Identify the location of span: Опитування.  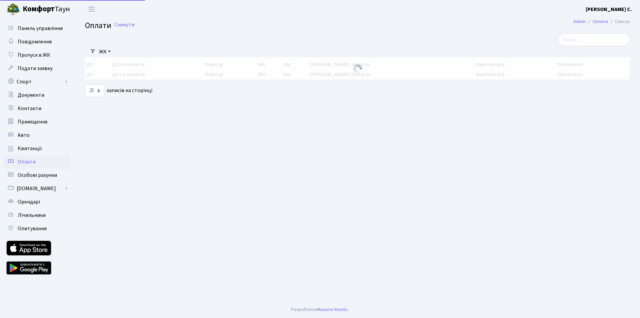
(32, 228).